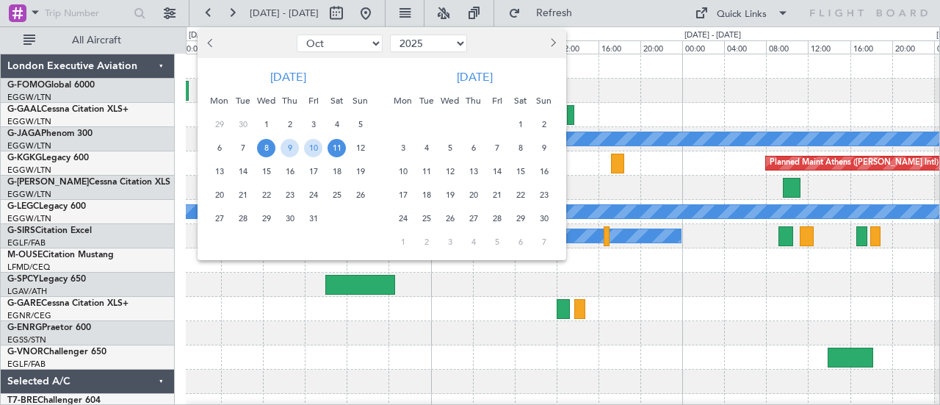 Image resolution: width=940 pixels, height=405 pixels. I want to click on span: 30, so click(242, 124).